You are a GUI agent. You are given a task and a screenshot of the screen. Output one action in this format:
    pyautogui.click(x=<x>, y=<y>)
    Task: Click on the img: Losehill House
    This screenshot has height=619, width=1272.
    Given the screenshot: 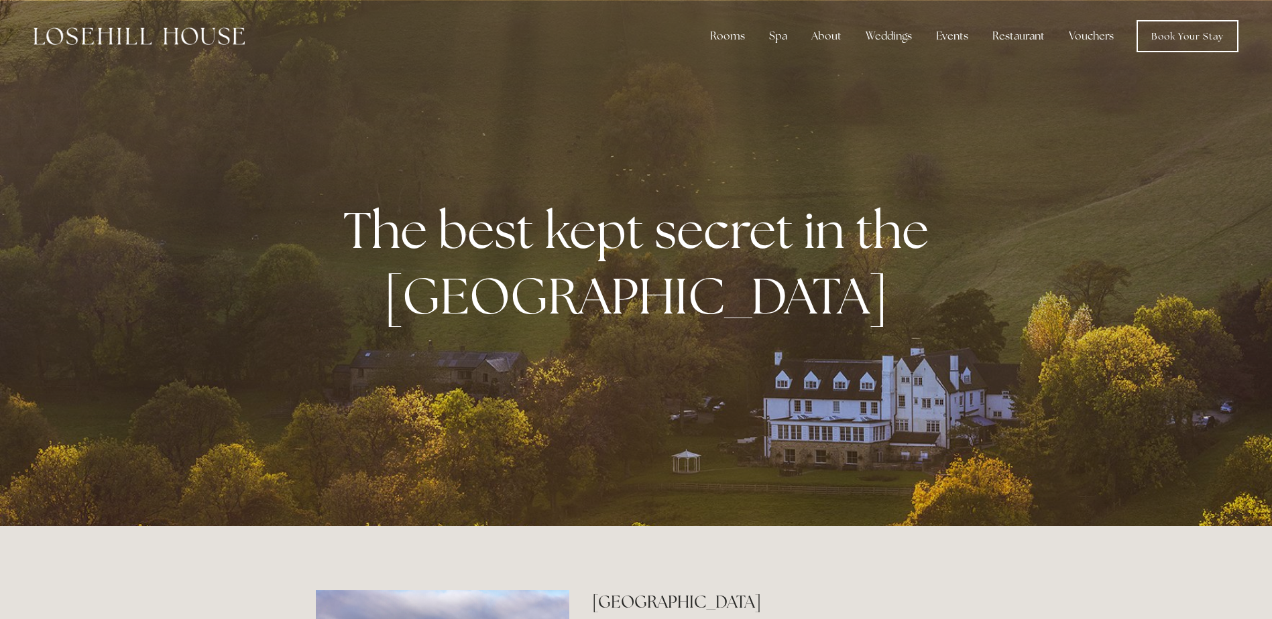 What is the action you would take?
    pyautogui.click(x=139, y=36)
    